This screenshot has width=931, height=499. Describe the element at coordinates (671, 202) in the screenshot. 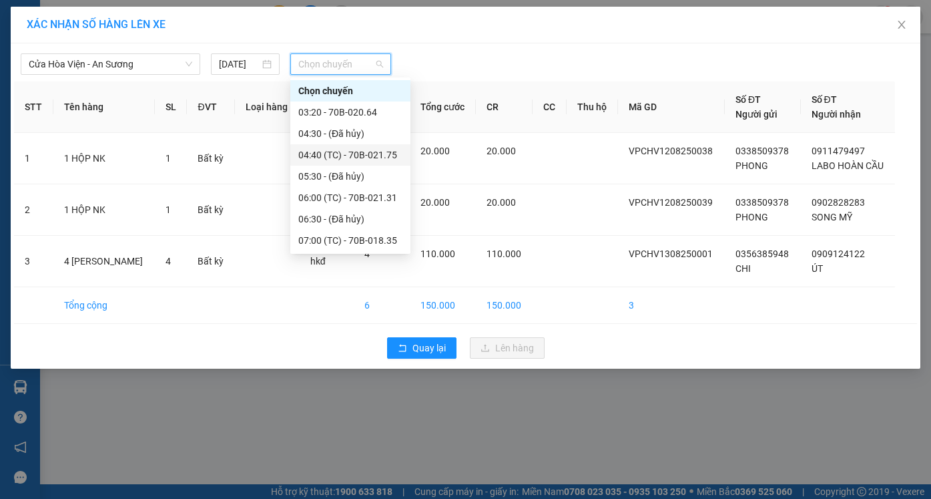

I see `span: VPCHV1208250039` at that location.